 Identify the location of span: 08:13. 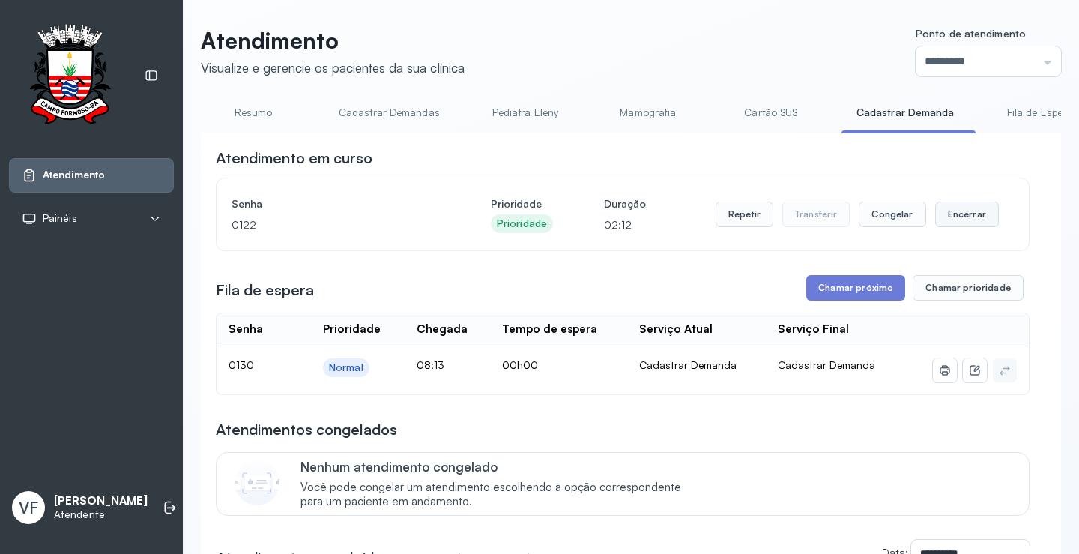
(430, 364).